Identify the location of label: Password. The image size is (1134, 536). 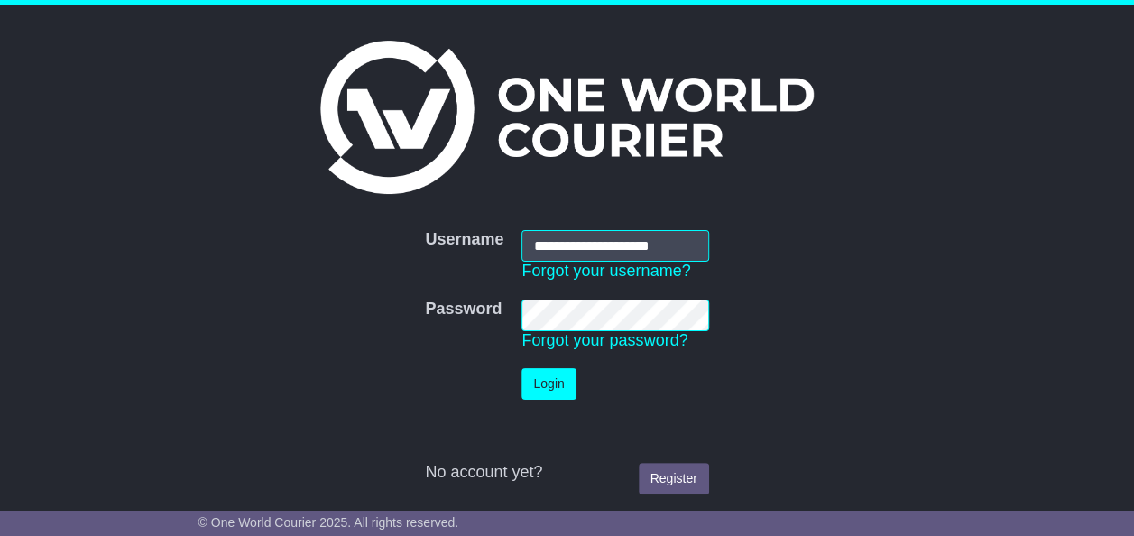
(463, 309).